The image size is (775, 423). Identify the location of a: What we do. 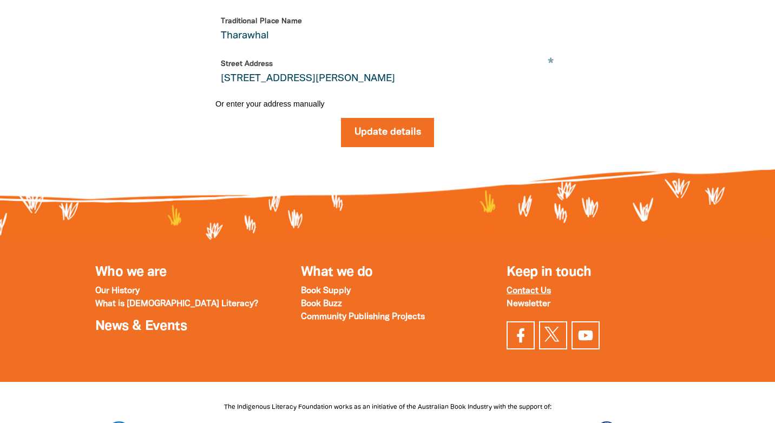
(337, 272).